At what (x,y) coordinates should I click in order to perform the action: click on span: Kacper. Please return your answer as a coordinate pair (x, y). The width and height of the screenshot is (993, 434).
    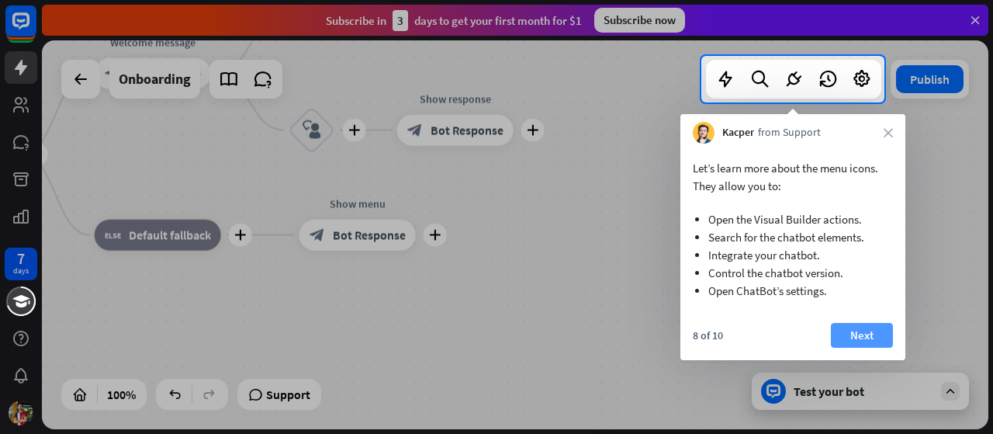
    Looking at the image, I should click on (738, 133).